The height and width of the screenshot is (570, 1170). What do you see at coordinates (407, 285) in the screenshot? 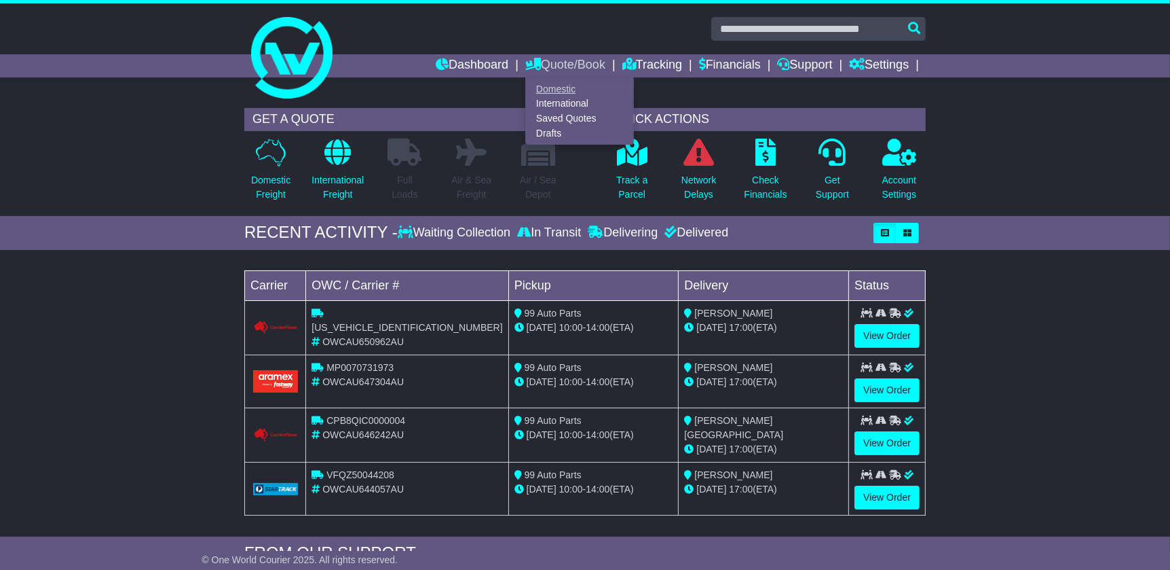
I see `td: OWC / Carrier #` at bounding box center [407, 285].